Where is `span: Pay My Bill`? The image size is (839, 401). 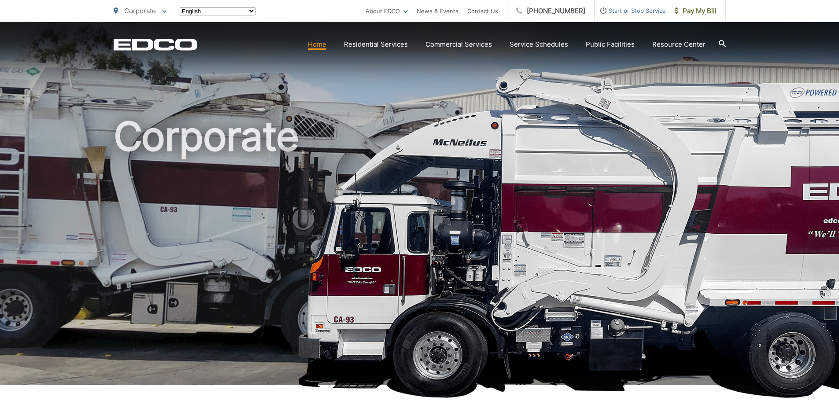
span: Pay My Bill is located at coordinates (695, 11).